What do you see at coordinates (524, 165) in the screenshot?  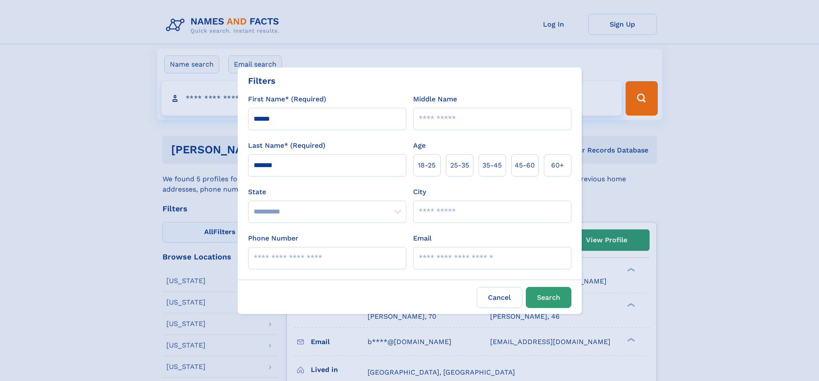 I see `span: 45‑60` at bounding box center [524, 165].